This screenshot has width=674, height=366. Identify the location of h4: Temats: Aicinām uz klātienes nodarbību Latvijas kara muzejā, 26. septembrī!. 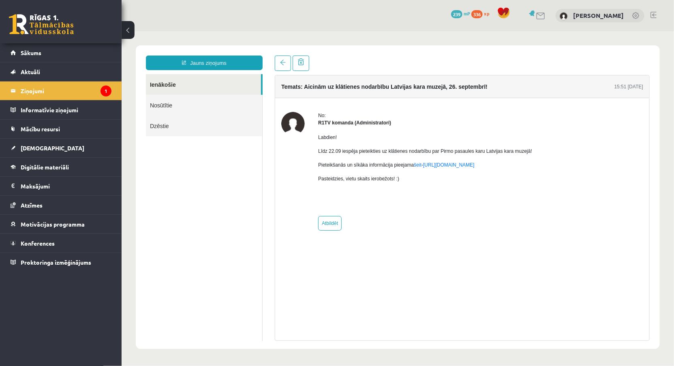
(263, 56).